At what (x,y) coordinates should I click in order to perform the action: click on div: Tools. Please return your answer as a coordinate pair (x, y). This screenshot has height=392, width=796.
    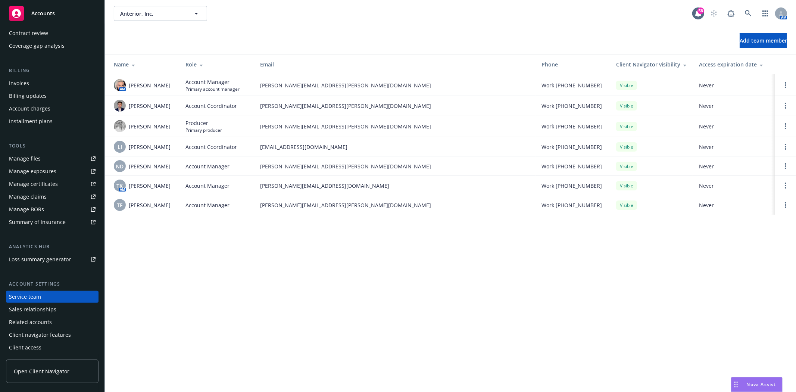
    Looking at the image, I should click on (52, 146).